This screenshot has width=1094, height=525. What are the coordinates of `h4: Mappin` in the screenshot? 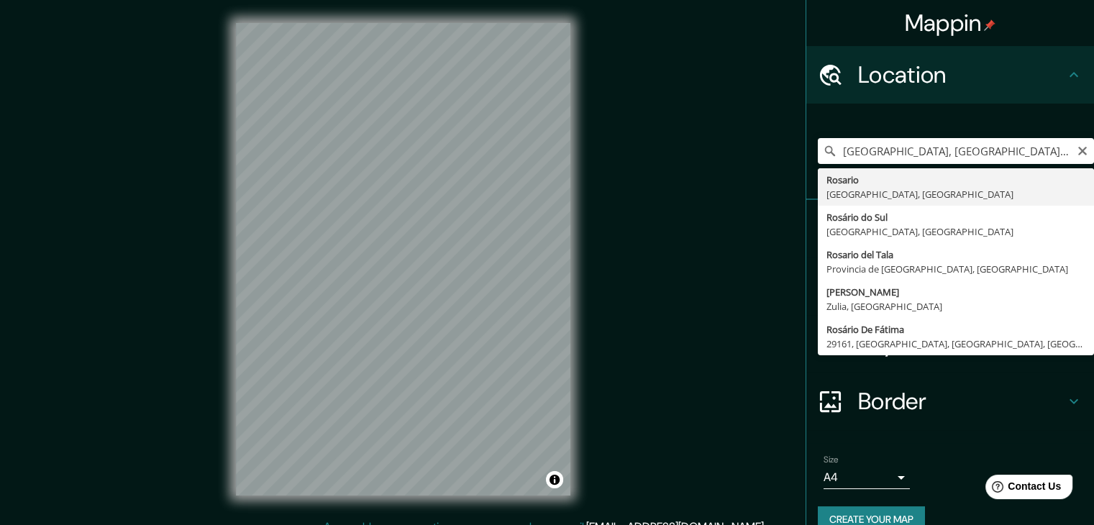 It's located at (950, 23).